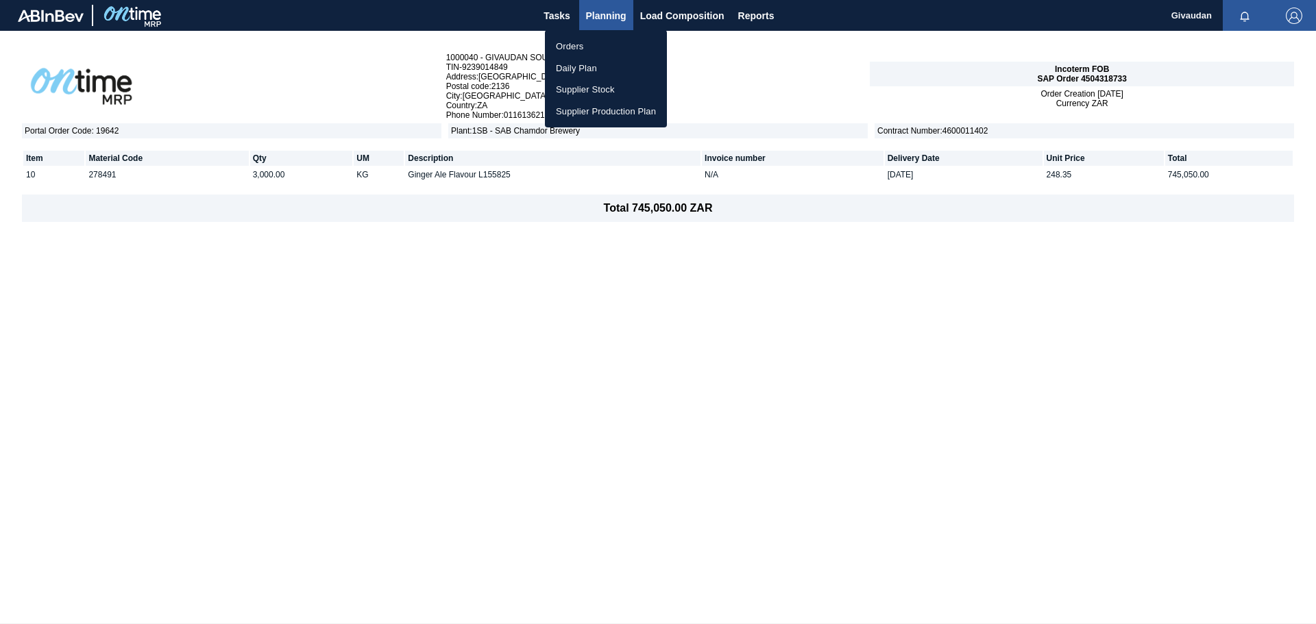  I want to click on li: Daily Plan, so click(606, 69).